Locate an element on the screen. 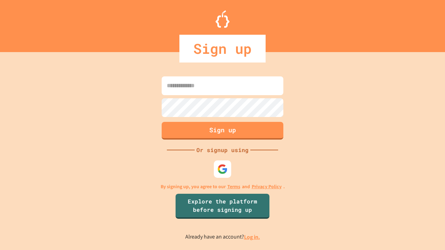  a: Explore the platform before signing up is located at coordinates (223, 207).